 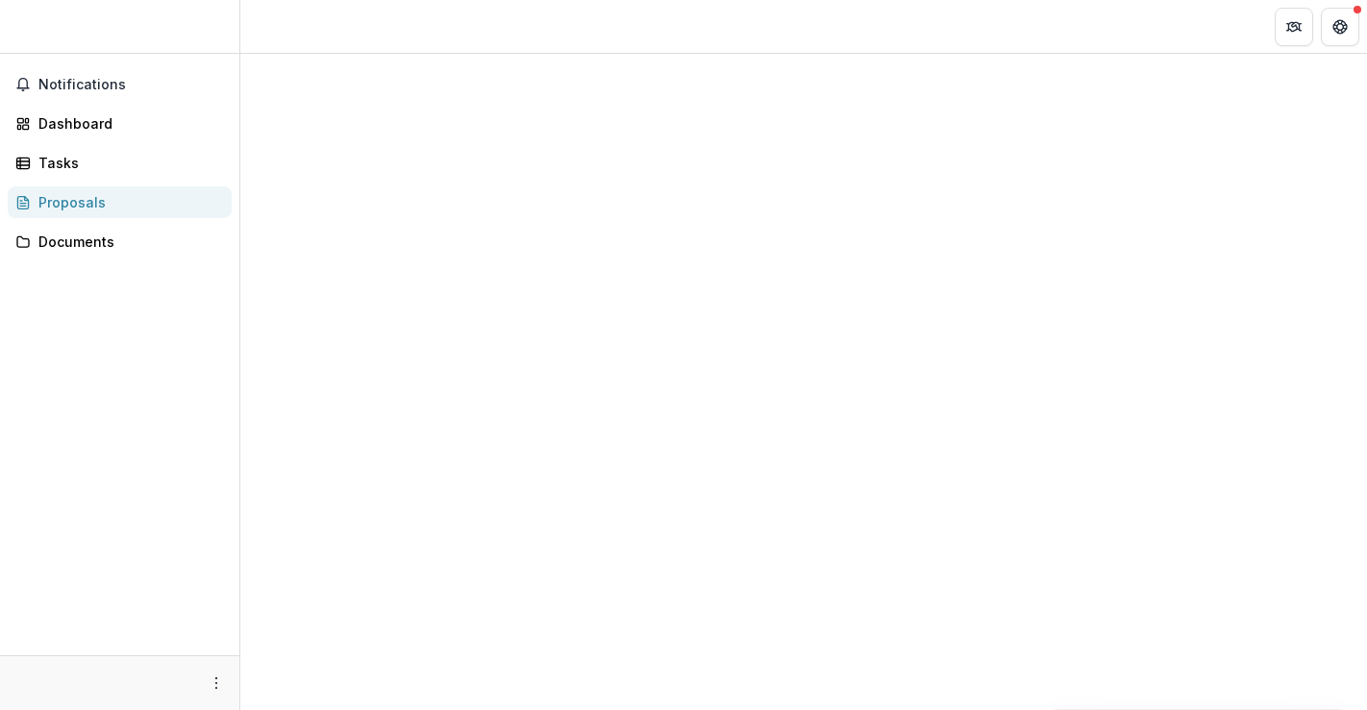 What do you see at coordinates (119, 241) in the screenshot?
I see `a: Documents` at bounding box center [119, 241].